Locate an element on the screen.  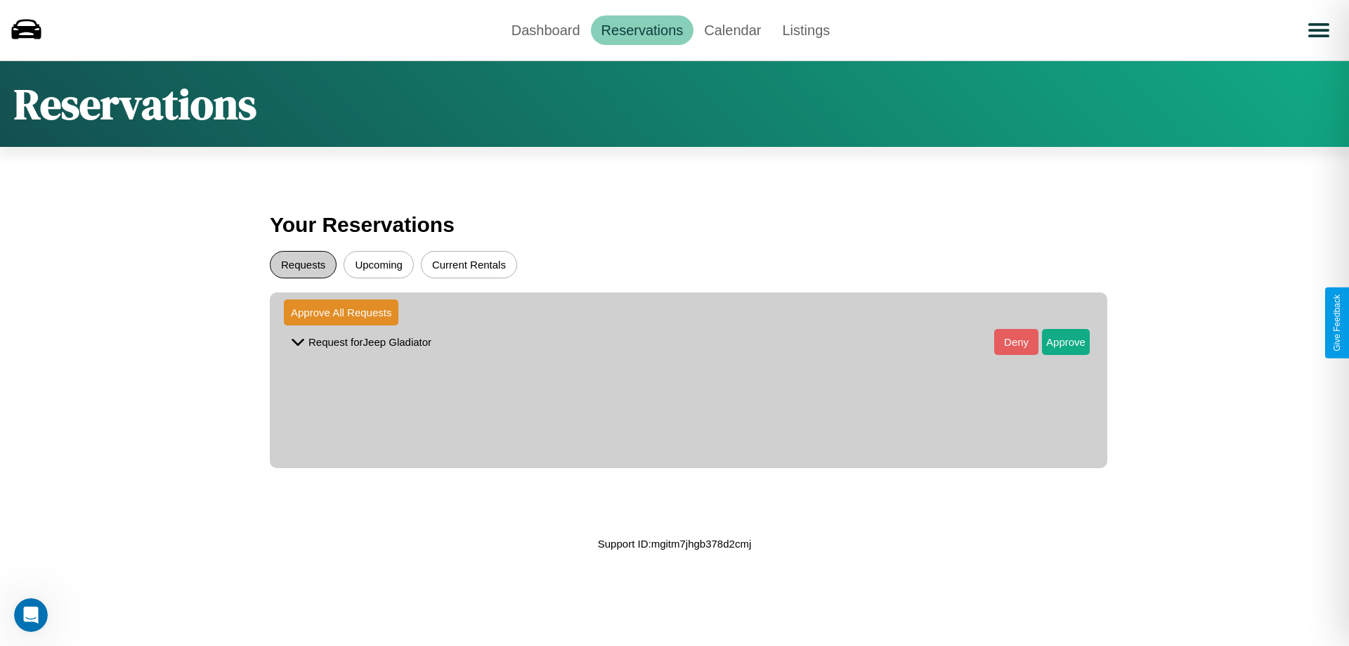
button: Upcoming is located at coordinates (379, 264).